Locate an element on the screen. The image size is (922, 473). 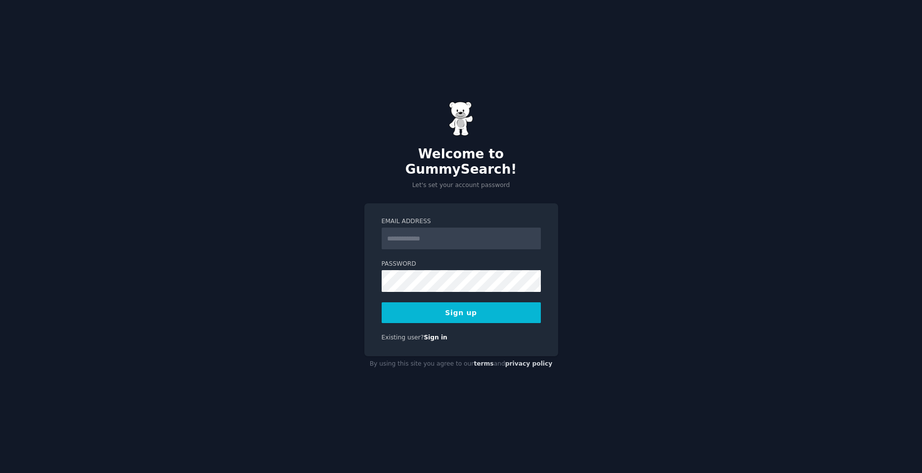
label: Email Address is located at coordinates (461, 221).